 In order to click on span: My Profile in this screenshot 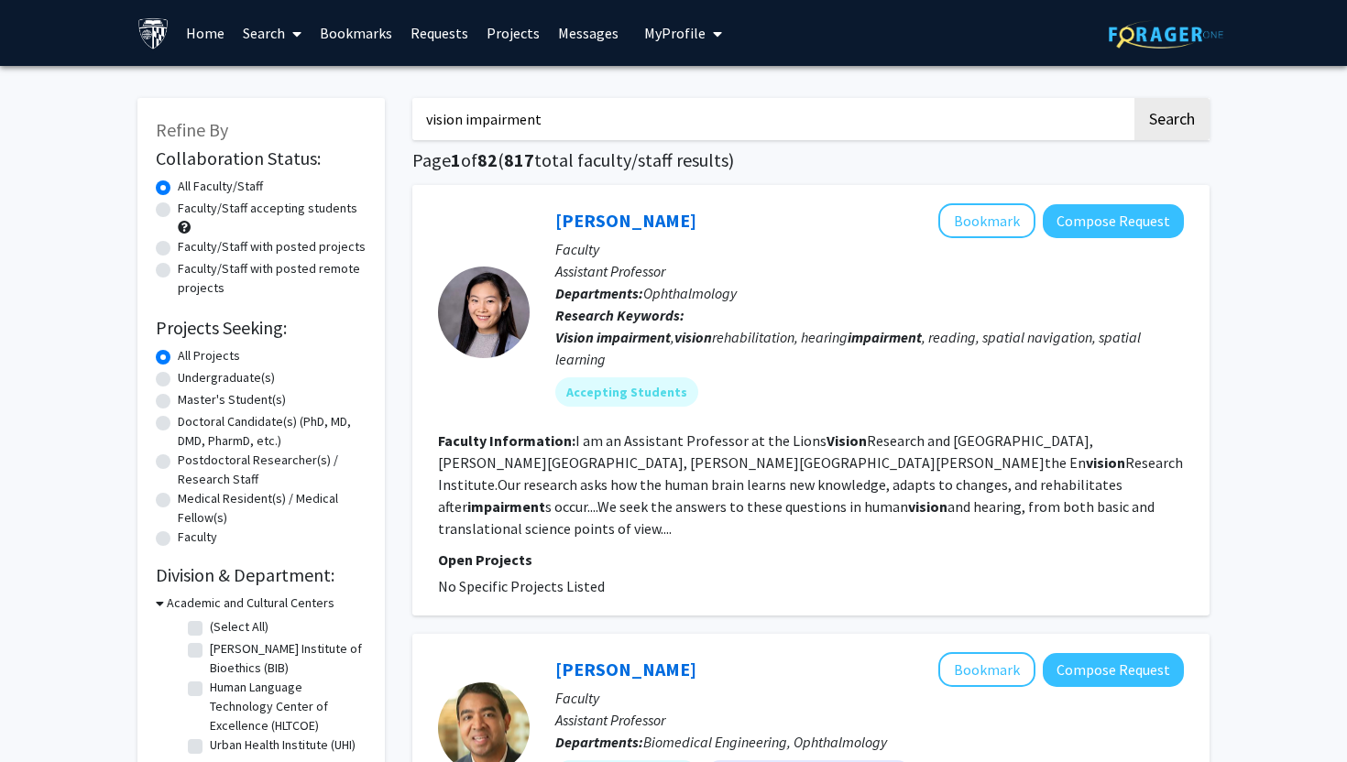, I will do `click(674, 33)`.